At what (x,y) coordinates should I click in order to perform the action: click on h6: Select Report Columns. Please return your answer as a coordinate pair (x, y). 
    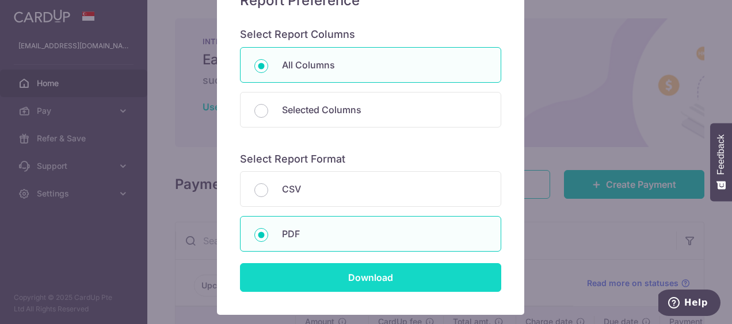
    Looking at the image, I should click on (370, 35).